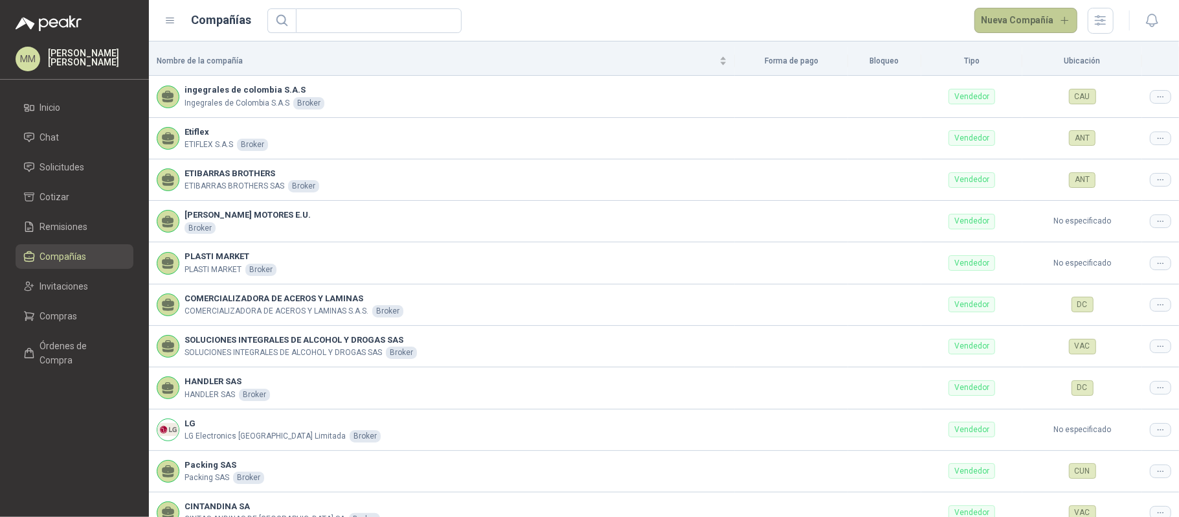 This screenshot has height=517, width=1179. I want to click on h1: Compañías, so click(222, 20).